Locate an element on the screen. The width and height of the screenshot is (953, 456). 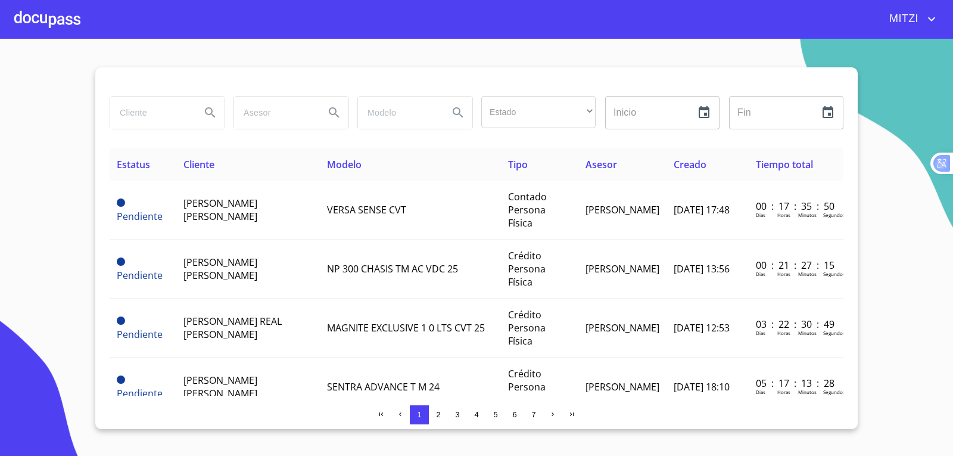
button: 5 is located at coordinates (495, 414).